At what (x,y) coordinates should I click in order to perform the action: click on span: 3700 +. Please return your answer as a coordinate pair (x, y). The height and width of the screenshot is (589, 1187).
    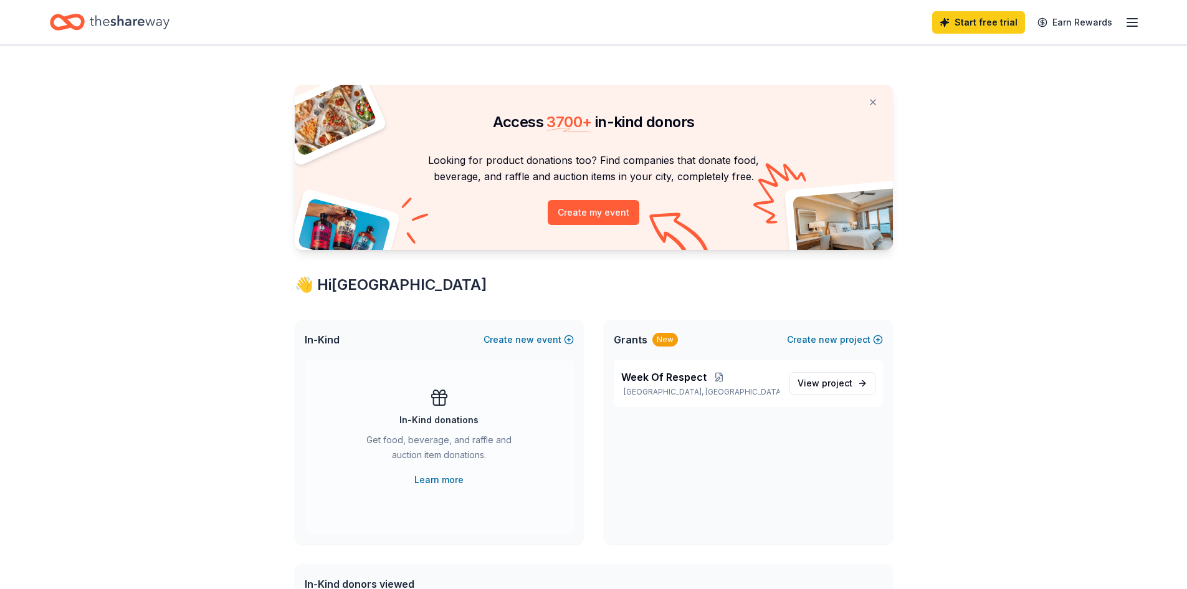
    Looking at the image, I should click on (569, 121).